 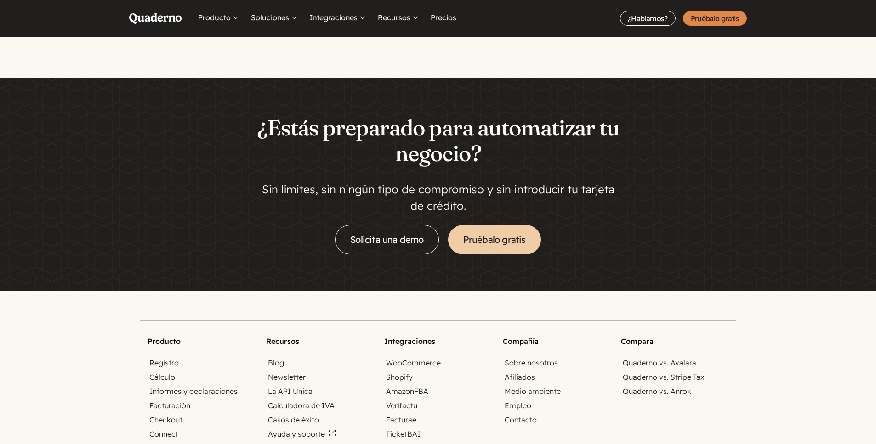 I want to click on a: Newsletter, so click(x=287, y=377).